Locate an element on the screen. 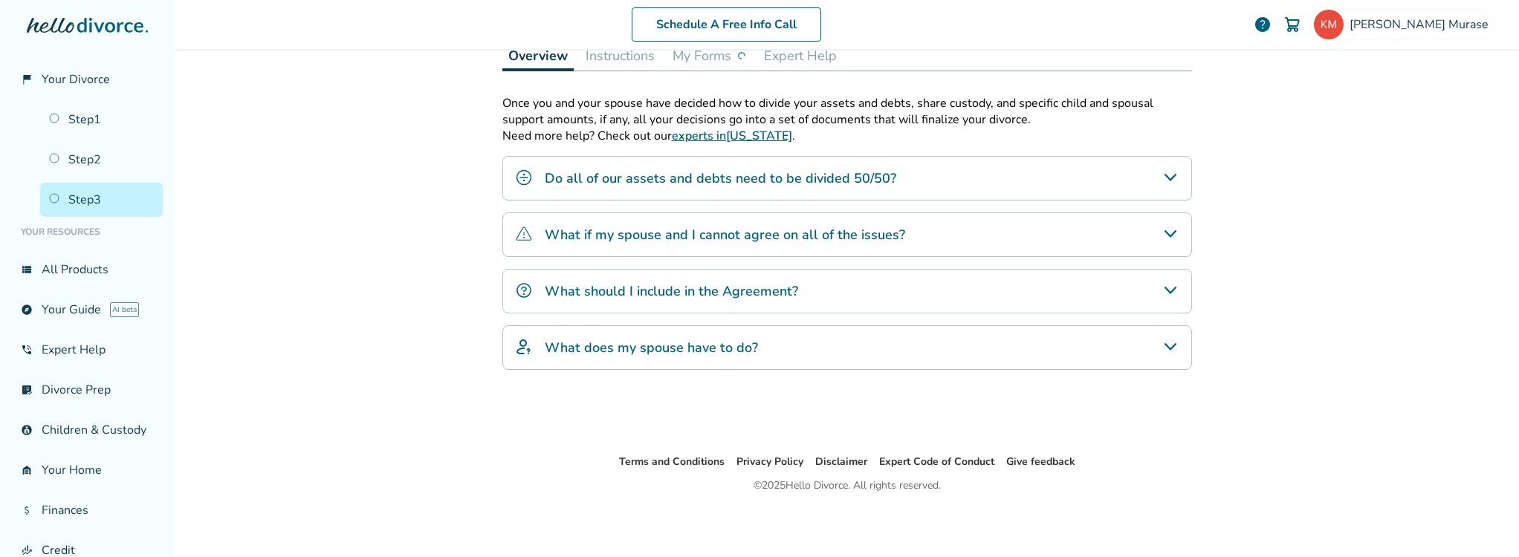 This screenshot has height=557, width=1519. span: view_list is located at coordinates (27, 270).